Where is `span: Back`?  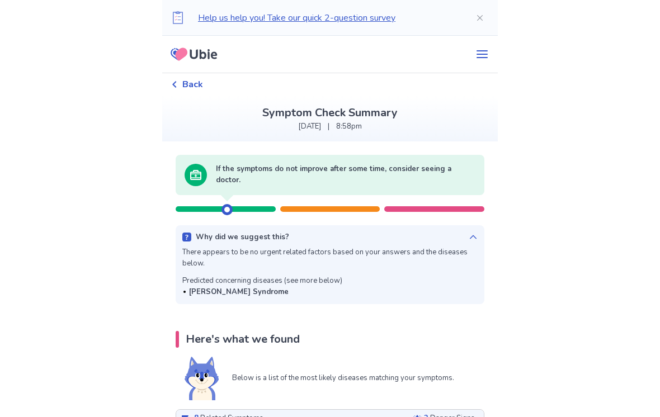 span: Back is located at coordinates (193, 85).